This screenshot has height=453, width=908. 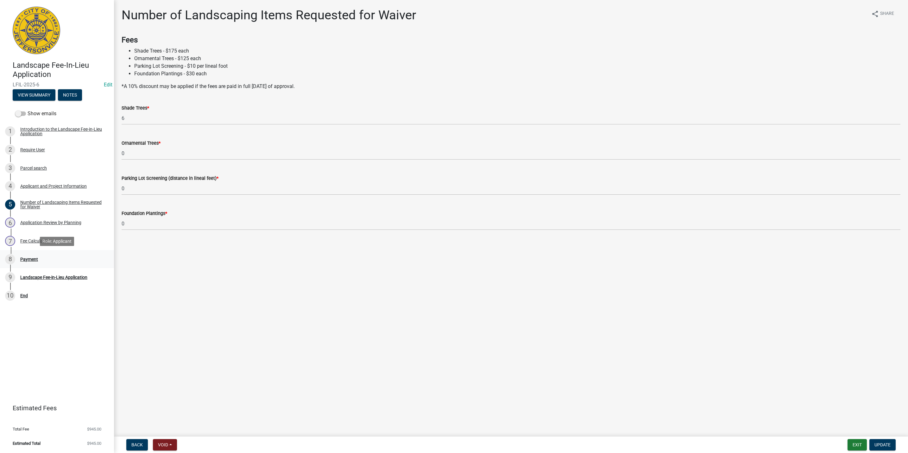 I want to click on a: Estimated Fees, so click(x=54, y=408).